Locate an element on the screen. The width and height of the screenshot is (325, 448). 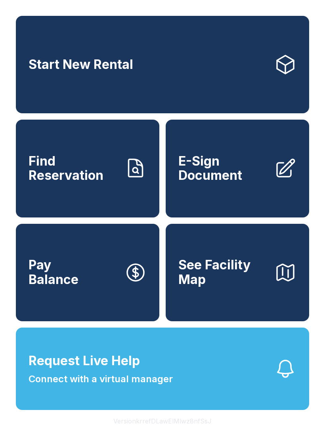
span: Find Reservation is located at coordinates (73, 168).